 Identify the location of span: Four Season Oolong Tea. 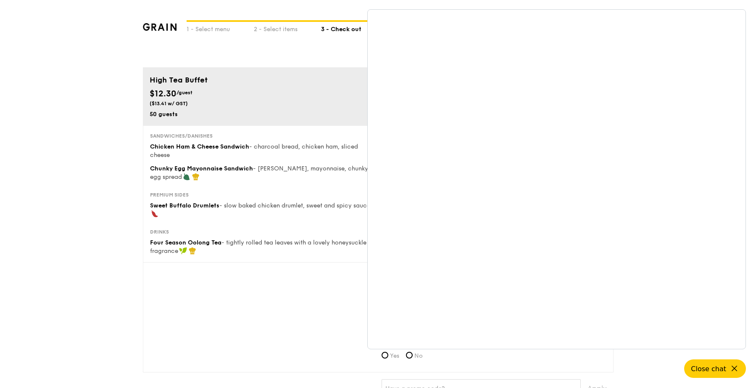
(186, 242).